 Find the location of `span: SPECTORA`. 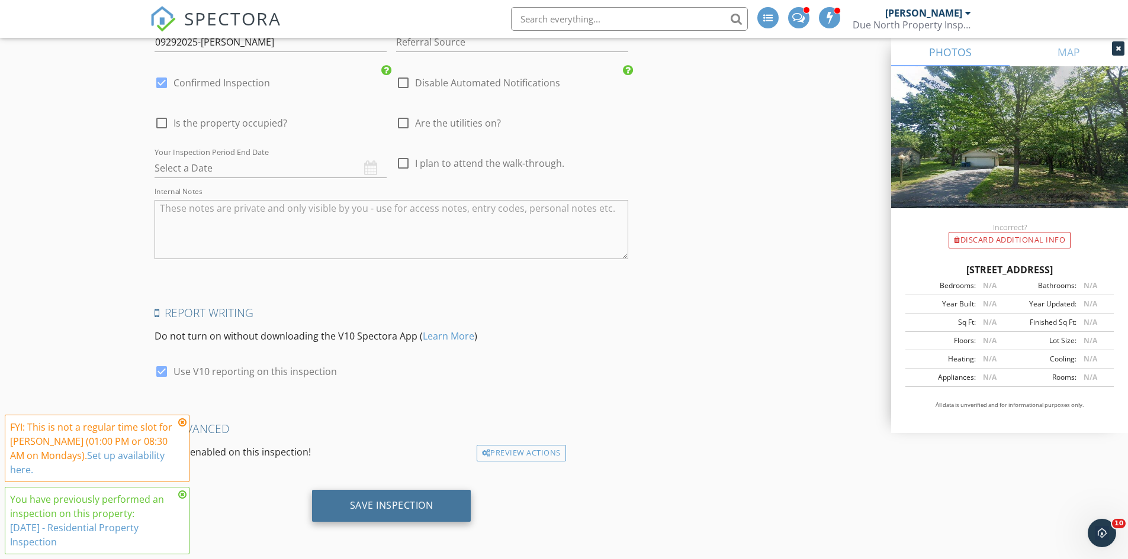

span: SPECTORA is located at coordinates (233, 18).